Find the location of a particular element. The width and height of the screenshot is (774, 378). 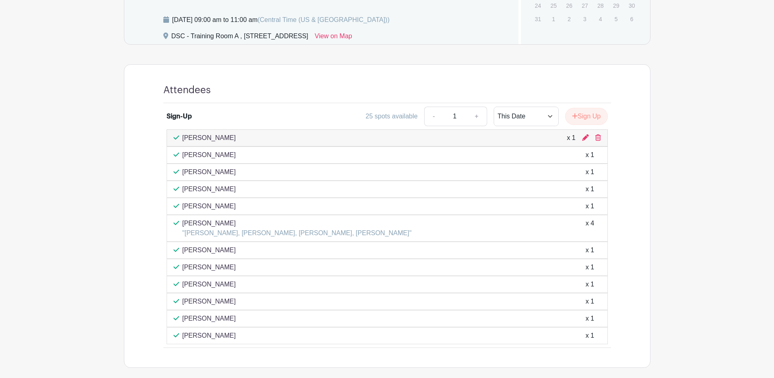

p: 6 is located at coordinates (632, 19).